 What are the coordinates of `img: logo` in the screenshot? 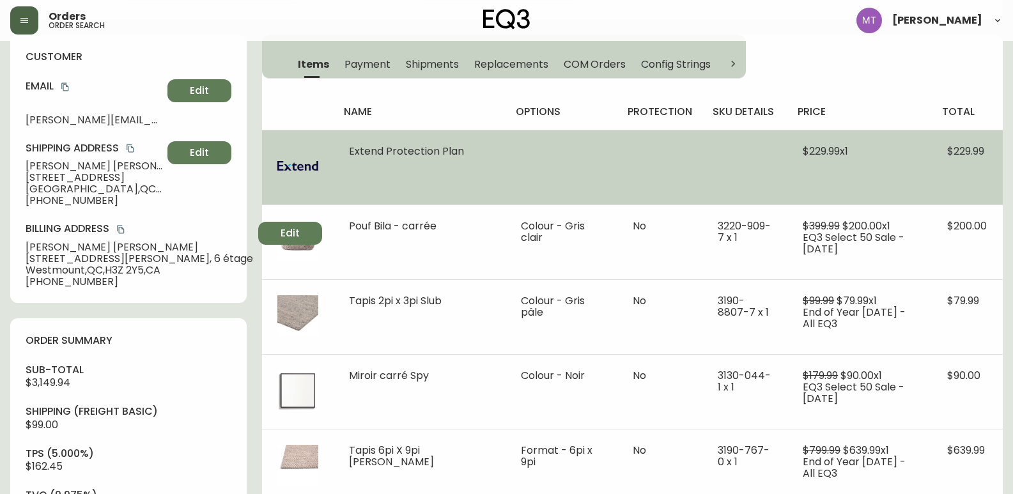 It's located at (507, 19).